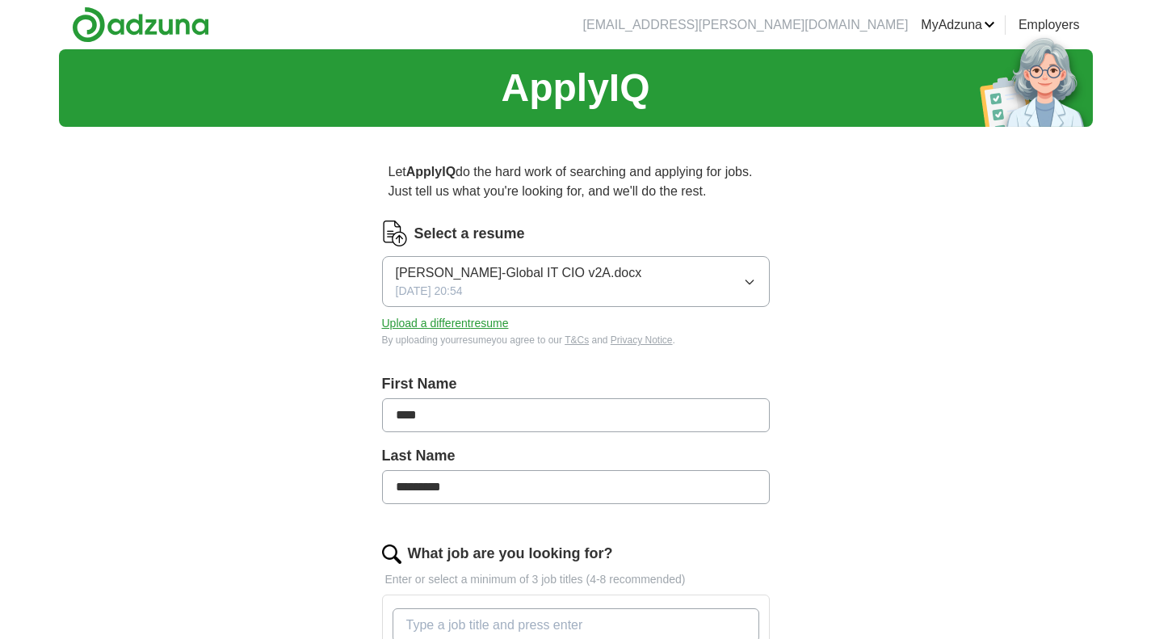 The width and height of the screenshot is (1151, 639). I want to click on img: Adzuna logo, so click(141, 24).